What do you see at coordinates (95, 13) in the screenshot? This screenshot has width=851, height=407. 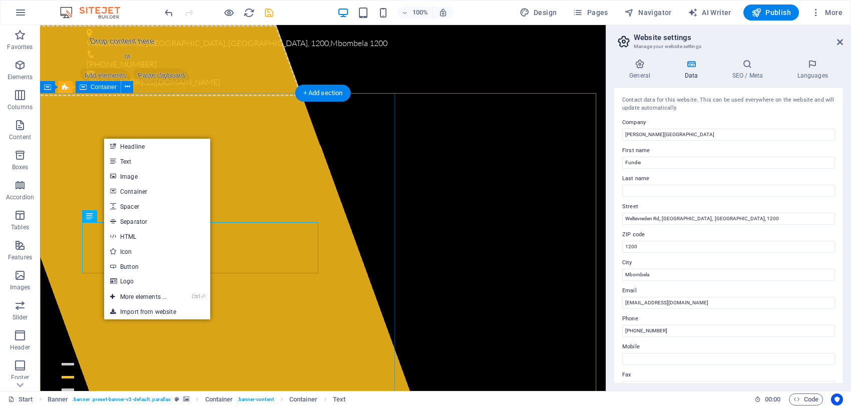 I see `img: Editor Logo` at bounding box center [95, 13].